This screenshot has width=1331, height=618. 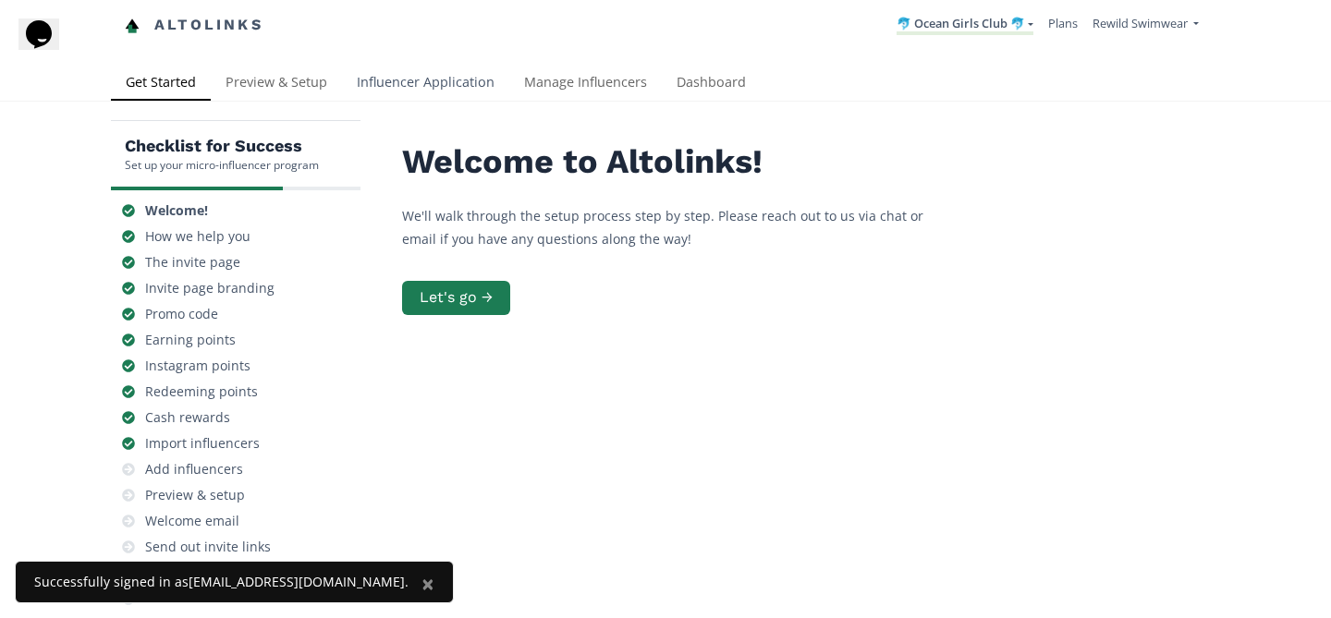 What do you see at coordinates (1063, 23) in the screenshot?
I see `a: Plans` at bounding box center [1063, 23].